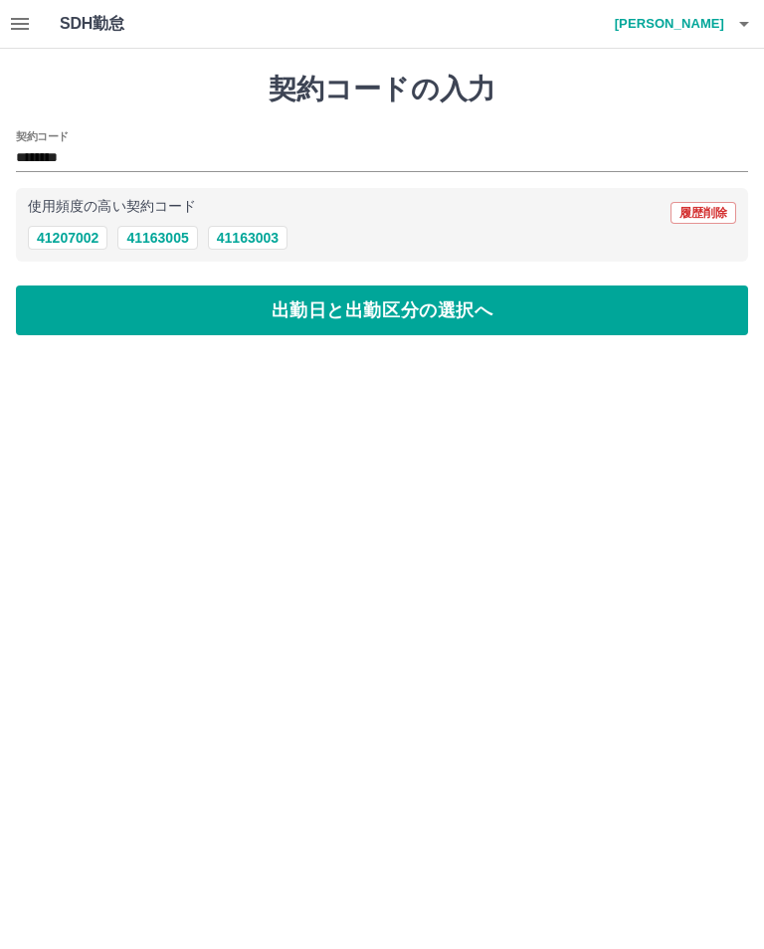 The image size is (764, 949). Describe the element at coordinates (157, 238) in the screenshot. I see `button: 41163005` at that location.